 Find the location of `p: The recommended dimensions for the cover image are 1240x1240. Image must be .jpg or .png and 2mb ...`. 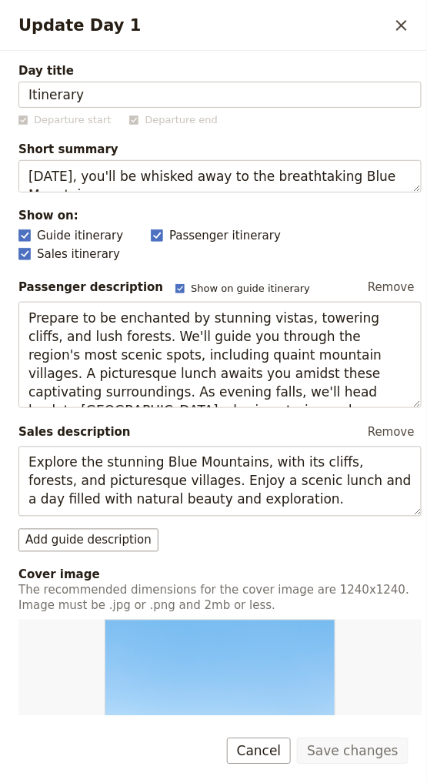

p: The recommended dimensions for the cover image are 1240x1240. Image must be .jpg or .png and 2mb ... is located at coordinates (220, 598).